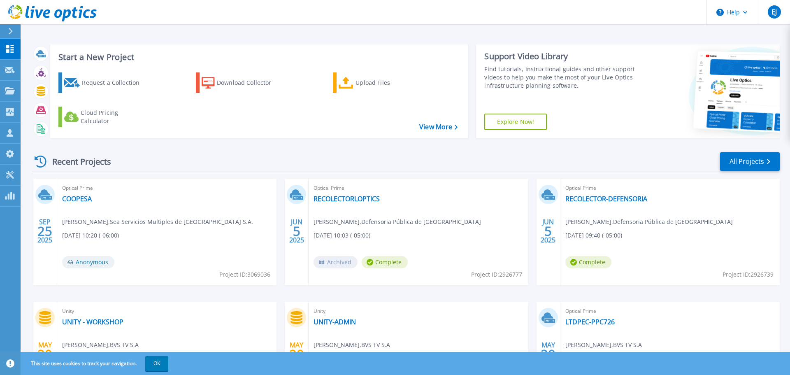 This screenshot has height=375, width=790. Describe the element at coordinates (242, 83) in the screenshot. I see `a: Download Collector` at that location.